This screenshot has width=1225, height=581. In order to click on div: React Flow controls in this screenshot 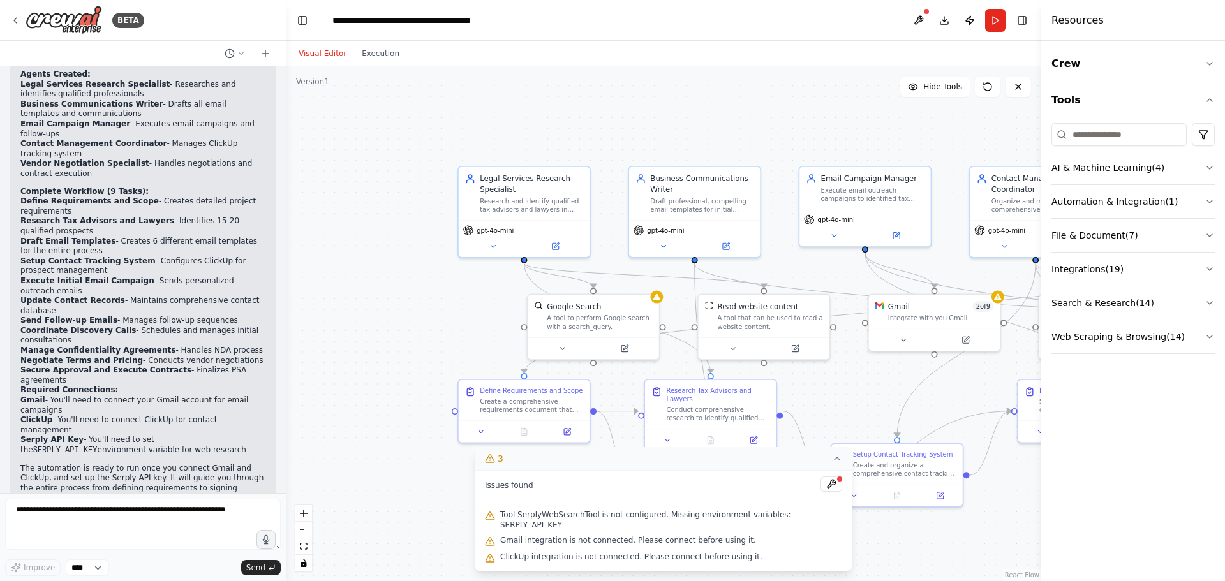, I will do `click(304, 538)`.